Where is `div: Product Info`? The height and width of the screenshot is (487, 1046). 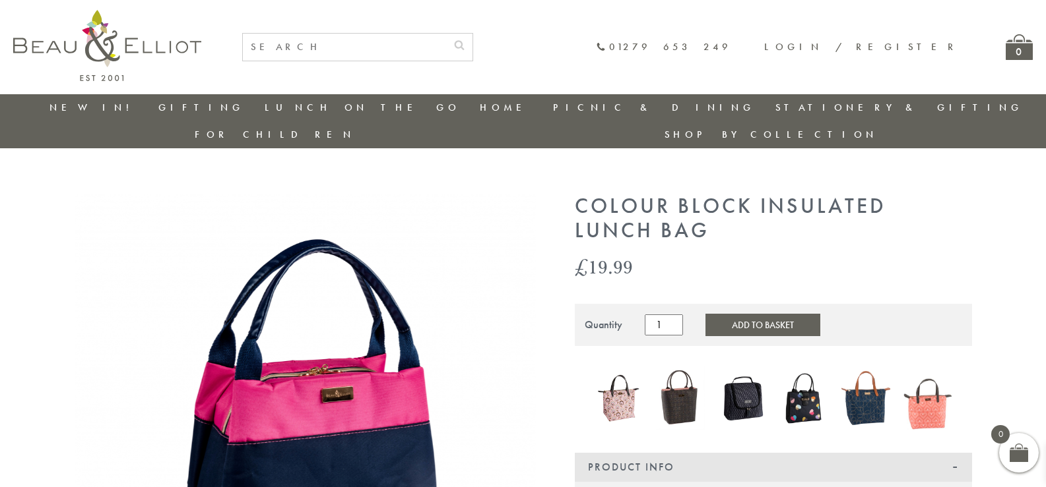
div: Product Info is located at coordinates (773, 468).